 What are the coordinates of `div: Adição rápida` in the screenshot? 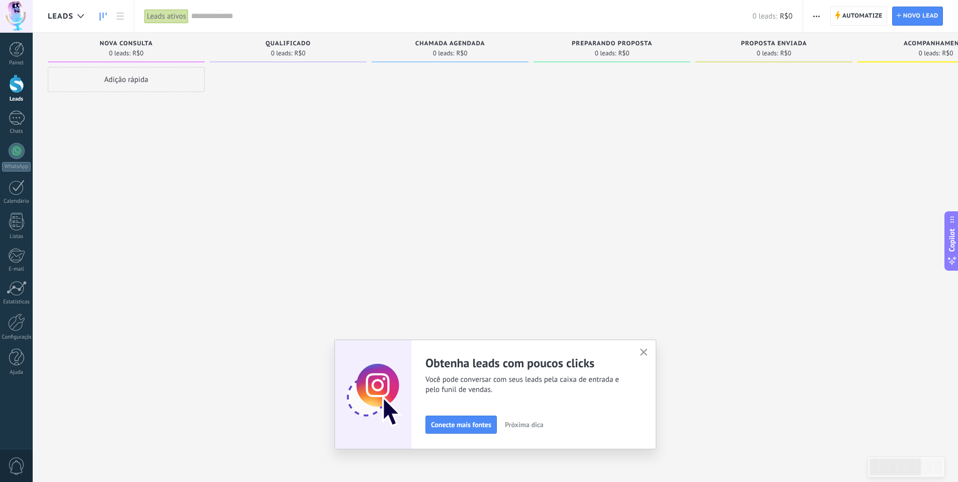 It's located at (126, 79).